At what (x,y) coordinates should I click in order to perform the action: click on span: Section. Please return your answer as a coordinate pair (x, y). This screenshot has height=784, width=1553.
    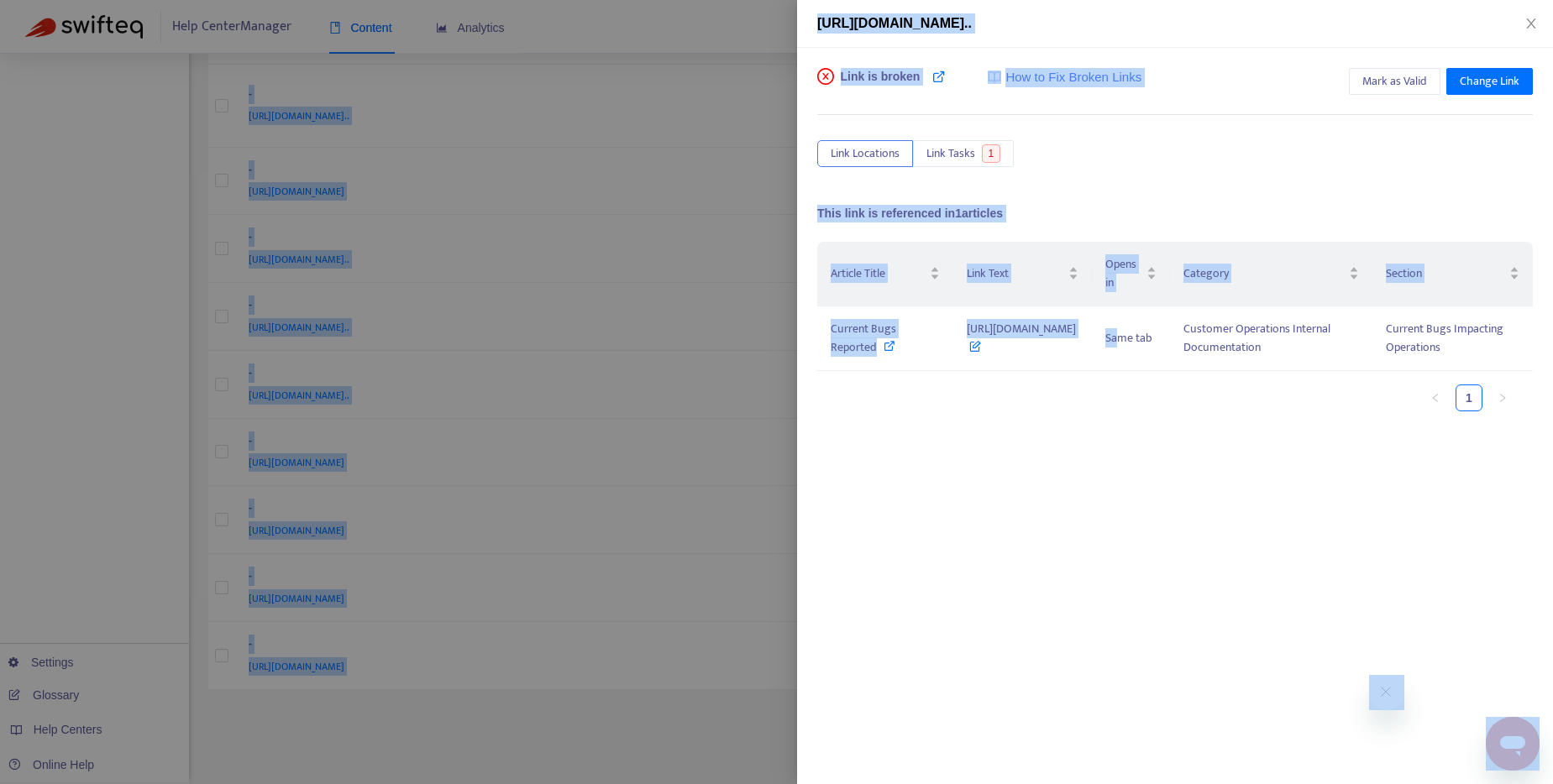
    Looking at the image, I should click on (1446, 274).